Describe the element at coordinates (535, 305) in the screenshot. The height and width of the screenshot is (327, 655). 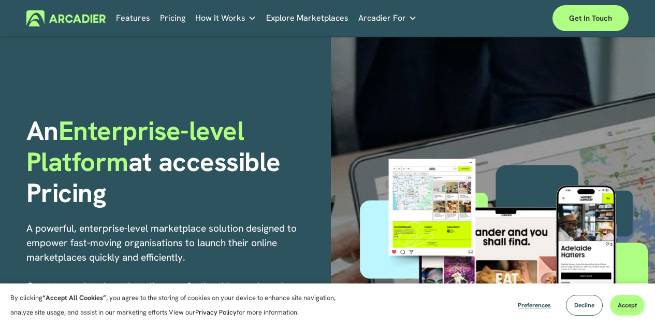
I see `span: Preferences` at that location.